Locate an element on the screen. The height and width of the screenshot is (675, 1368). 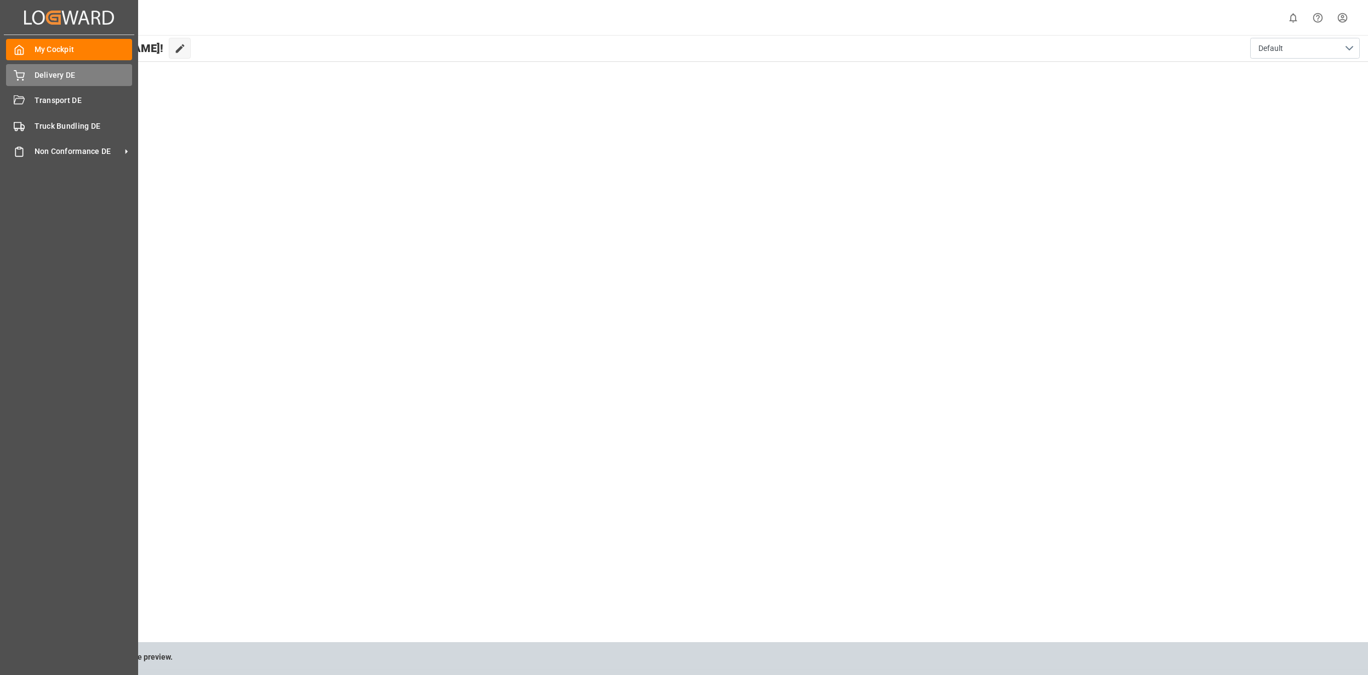
span: Truck Bundling DE is located at coordinates (83, 126).